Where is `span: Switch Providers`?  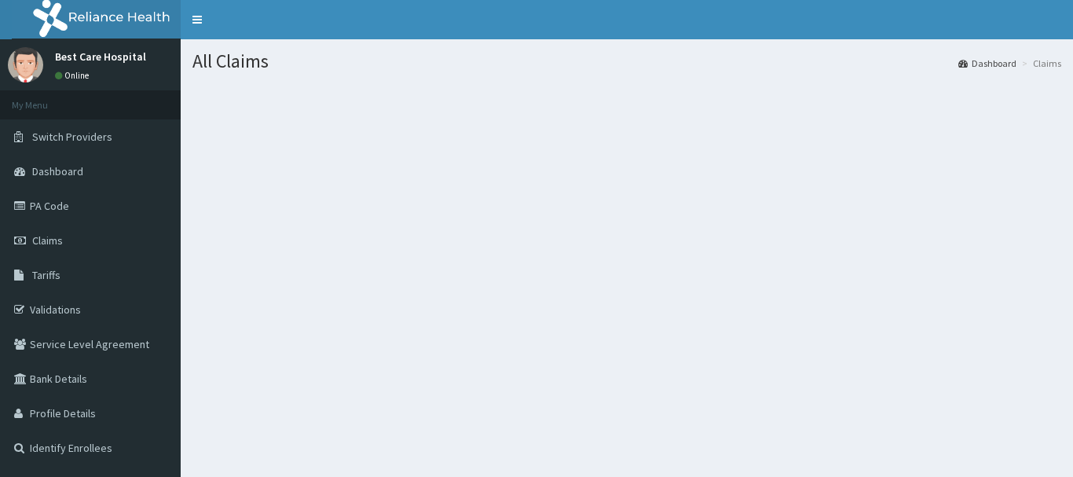
span: Switch Providers is located at coordinates (72, 137).